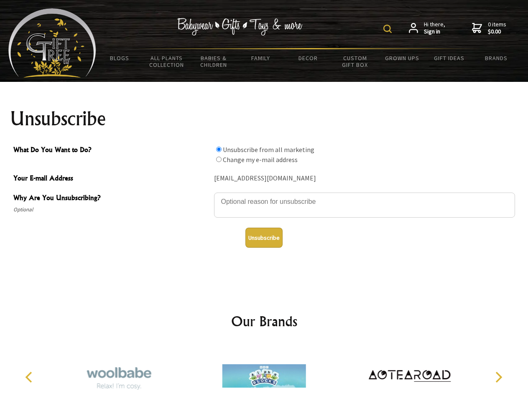 Image resolution: width=528 pixels, height=401 pixels. I want to click on label: Change my e-mail address, so click(260, 160).